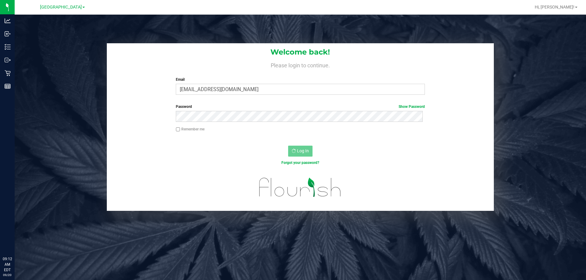 The image size is (586, 280). Describe the element at coordinates (8, 60) in the screenshot. I see `inline-svg: Outbound` at that location.